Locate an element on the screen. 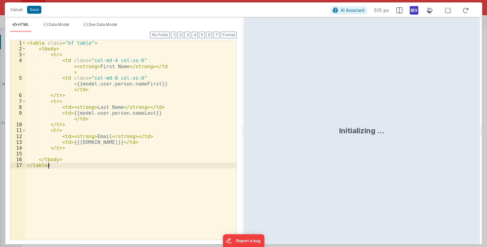 The height and width of the screenshot is (247, 487). div: 10 is located at coordinates (18, 124).